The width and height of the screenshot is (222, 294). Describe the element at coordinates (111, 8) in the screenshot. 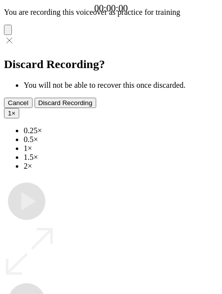

I see `a: 00:00:00` at that location.